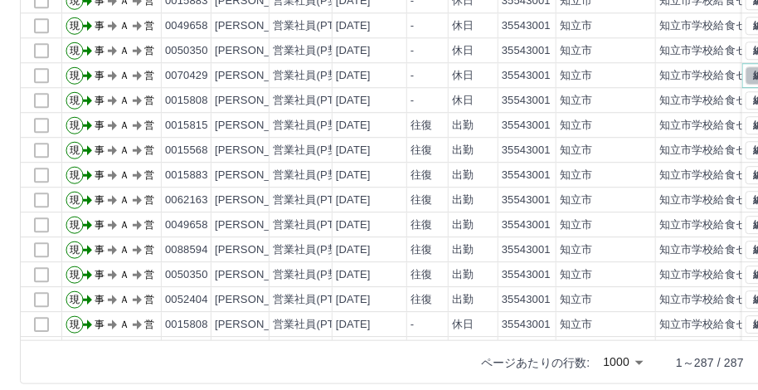 The width and height of the screenshot is (758, 390). I want to click on p: 1～287 / 287, so click(710, 363).